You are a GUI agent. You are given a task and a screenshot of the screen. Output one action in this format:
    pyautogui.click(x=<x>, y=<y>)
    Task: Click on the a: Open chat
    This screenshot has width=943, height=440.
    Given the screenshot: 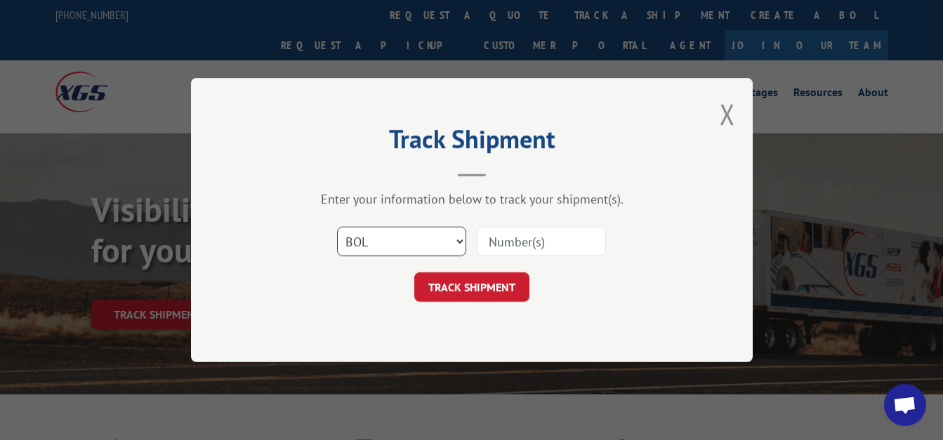 What is the action you would take?
    pyautogui.click(x=905, y=405)
    